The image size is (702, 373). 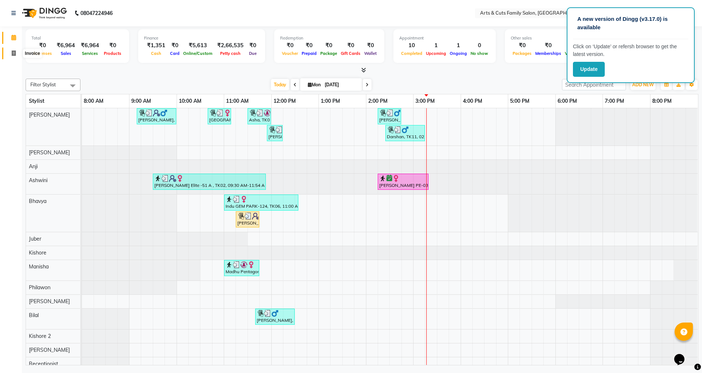 What do you see at coordinates (570, 38) in the screenshot?
I see `div: Other sales` at bounding box center [570, 38].